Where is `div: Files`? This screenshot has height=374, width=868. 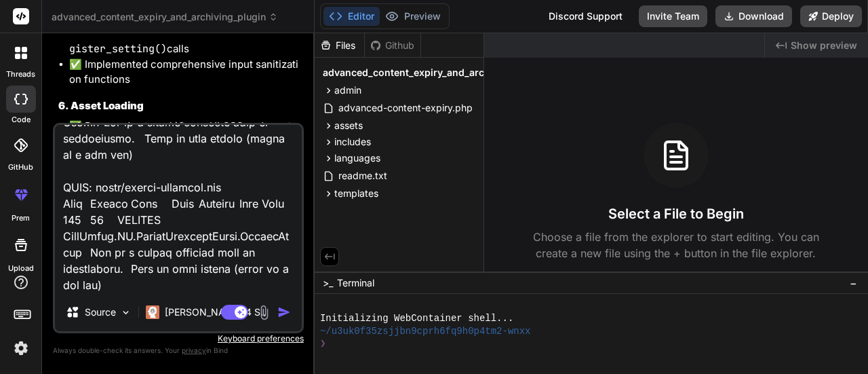
div: Files is located at coordinates (339, 45).